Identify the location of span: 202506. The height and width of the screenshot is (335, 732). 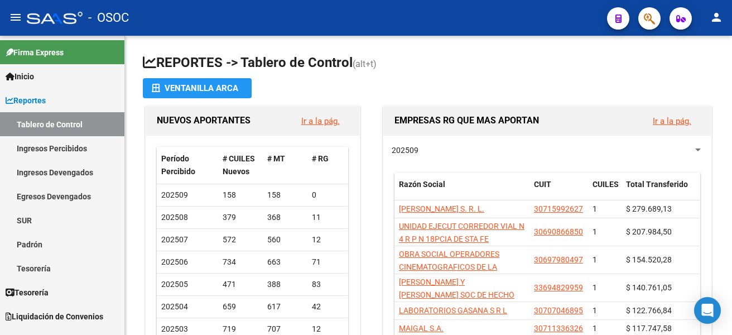
(175, 262).